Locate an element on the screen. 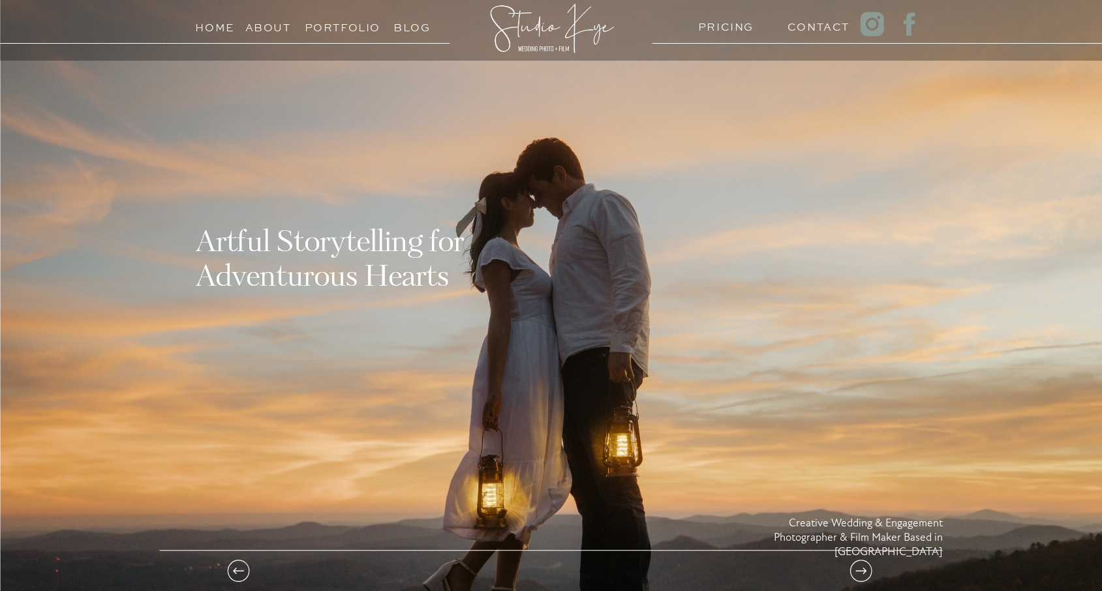 The height and width of the screenshot is (591, 1102). a: PRICING is located at coordinates (723, 23).